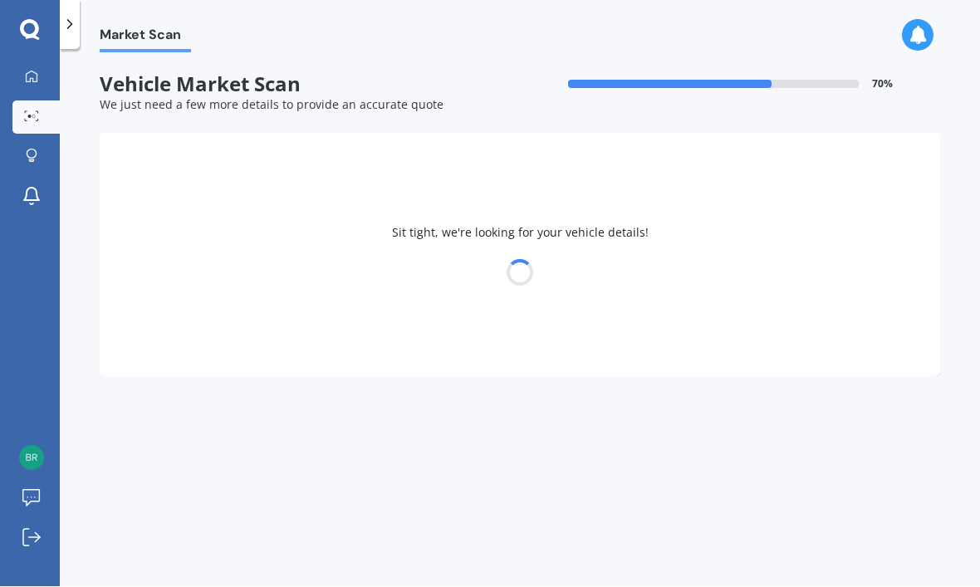 The image size is (980, 587). Describe the element at coordinates (310, 85) in the screenshot. I see `span: Vehicle Market Scan` at that location.